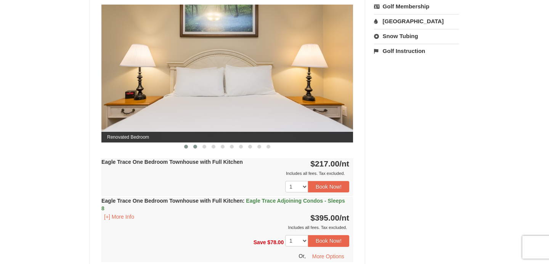 This screenshot has height=264, width=549. Describe the element at coordinates (227, 73) in the screenshot. I see `img: Renovated Bedroom` at that location.